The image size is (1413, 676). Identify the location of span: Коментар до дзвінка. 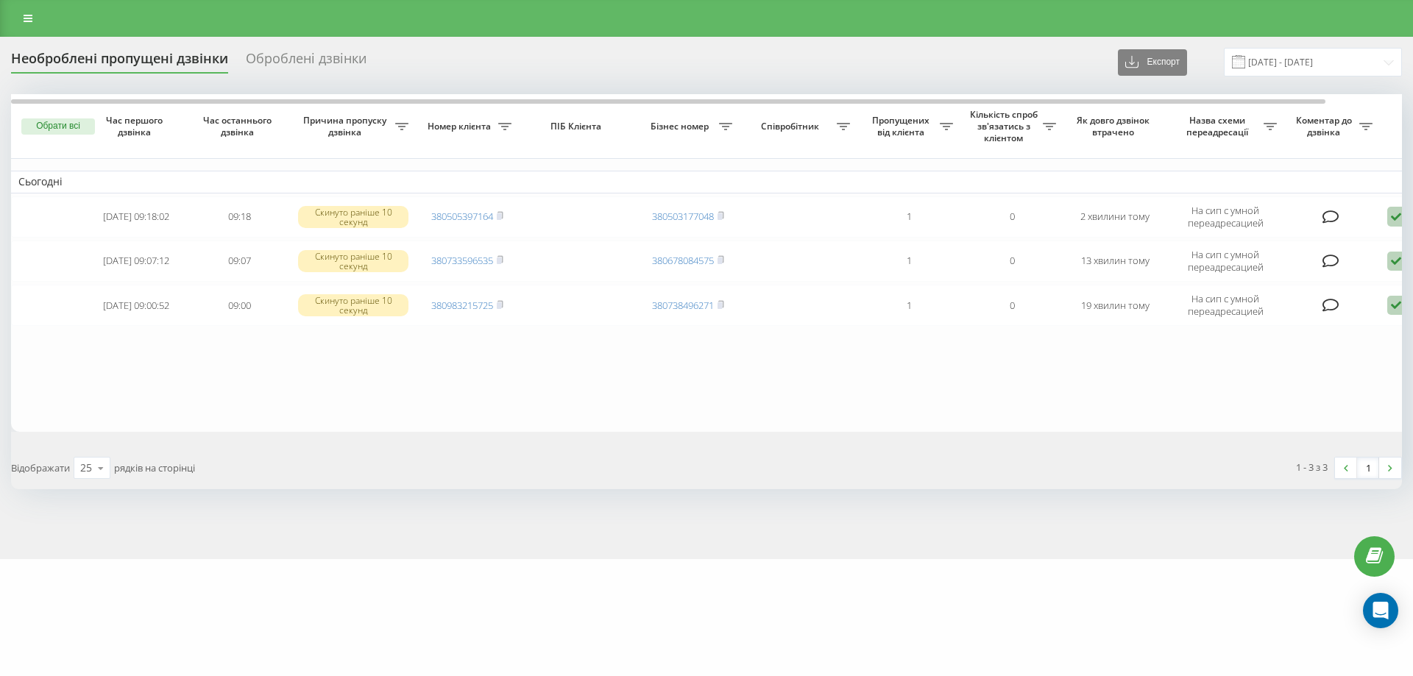
(1326, 126).